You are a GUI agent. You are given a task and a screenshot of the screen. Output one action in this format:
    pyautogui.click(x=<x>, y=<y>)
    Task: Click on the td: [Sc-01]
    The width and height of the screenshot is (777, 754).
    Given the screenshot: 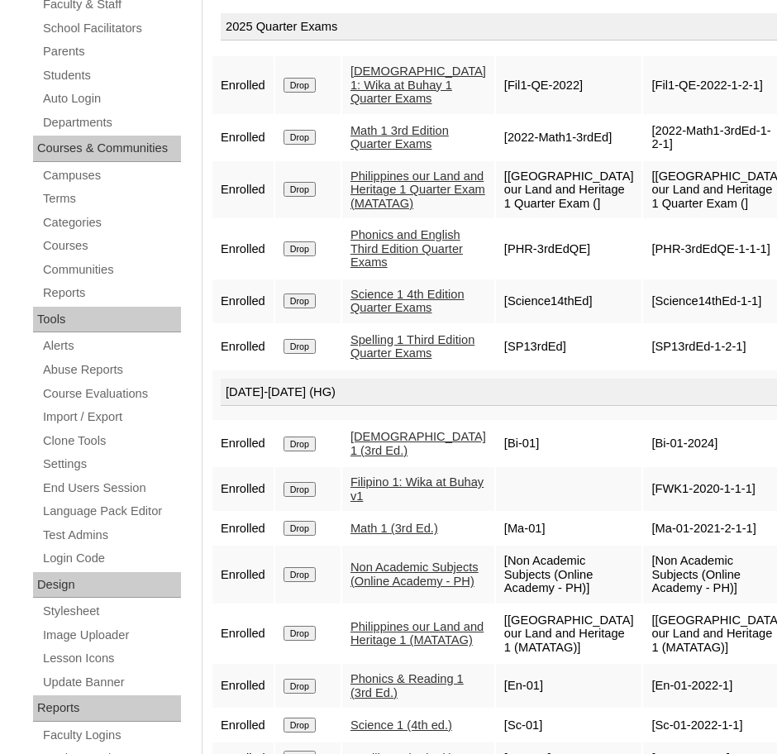 What is the action you would take?
    pyautogui.click(x=569, y=725)
    